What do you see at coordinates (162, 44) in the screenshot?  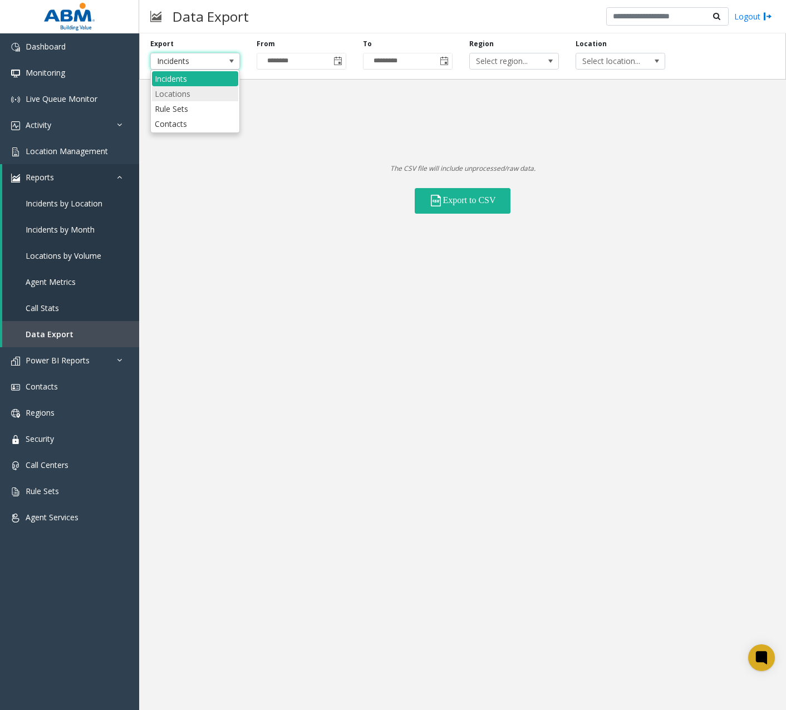 I see `label: Export` at bounding box center [162, 44].